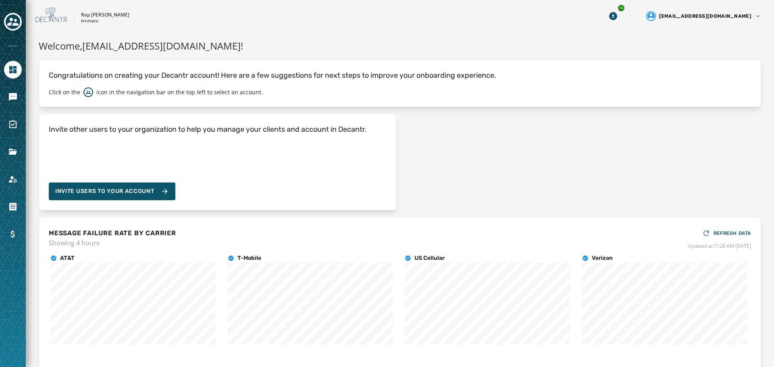 Image resolution: width=774 pixels, height=367 pixels. I want to click on h4: AT&T, so click(67, 258).